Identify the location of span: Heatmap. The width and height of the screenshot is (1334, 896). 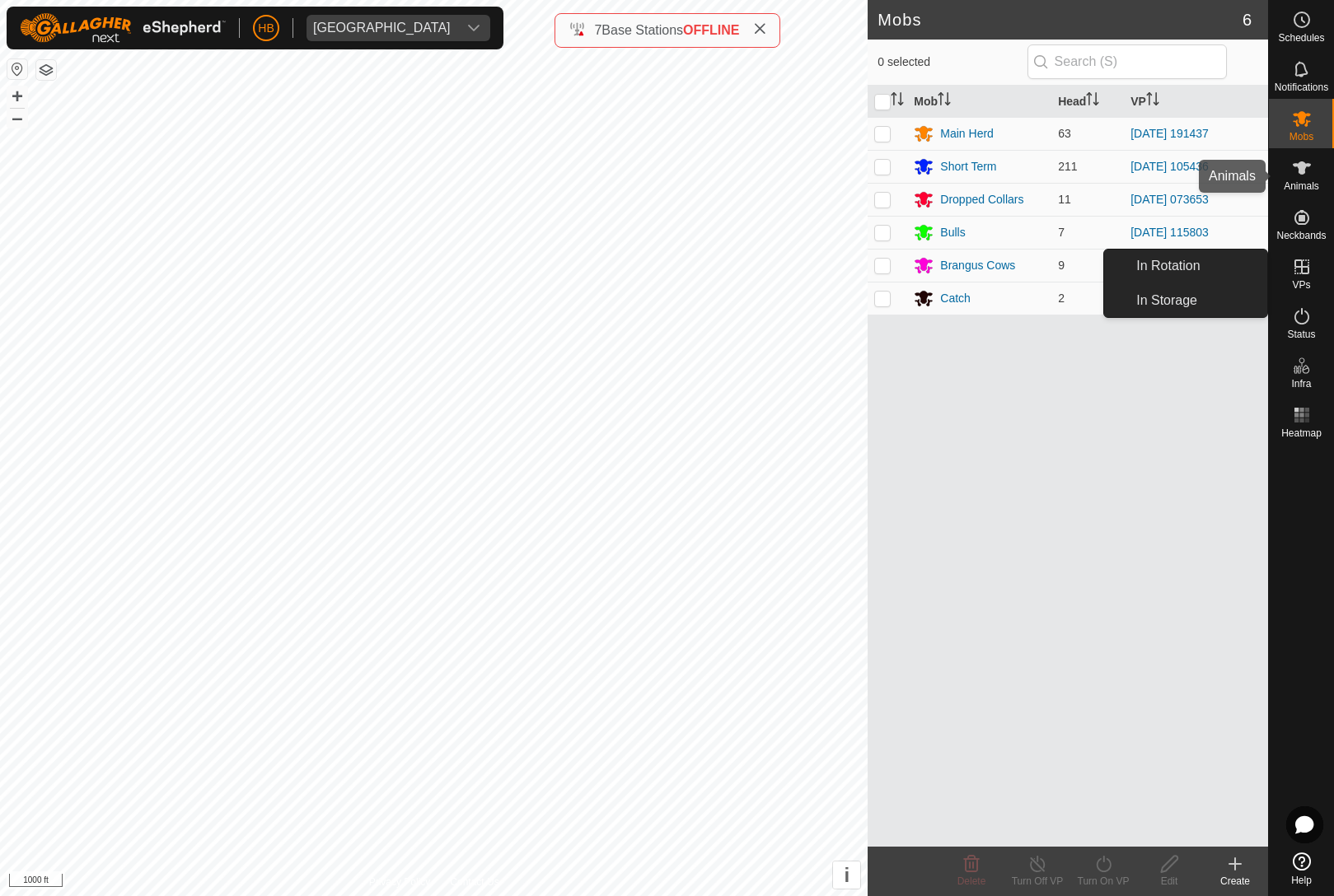
(1301, 433).